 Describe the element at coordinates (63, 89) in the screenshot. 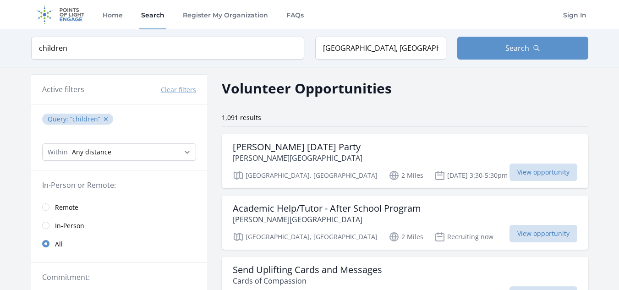

I see `h3: Active filters` at that location.